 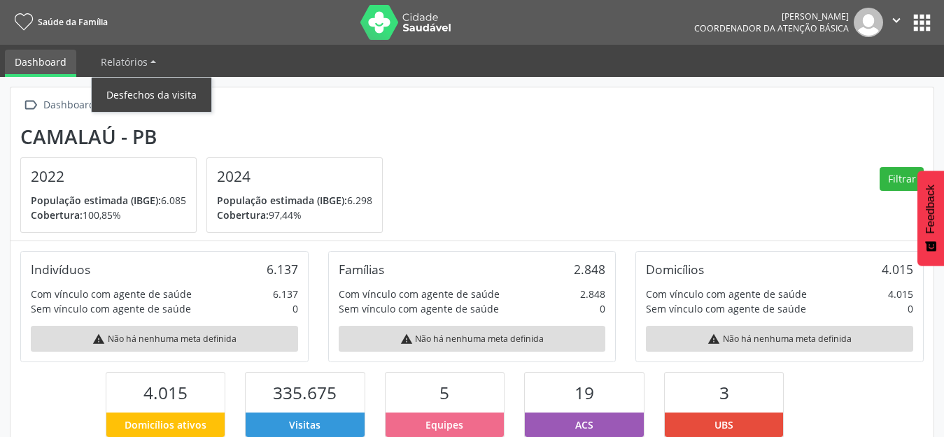 What do you see at coordinates (295, 215) in the screenshot?
I see `p: 97,44%` at bounding box center [295, 215].